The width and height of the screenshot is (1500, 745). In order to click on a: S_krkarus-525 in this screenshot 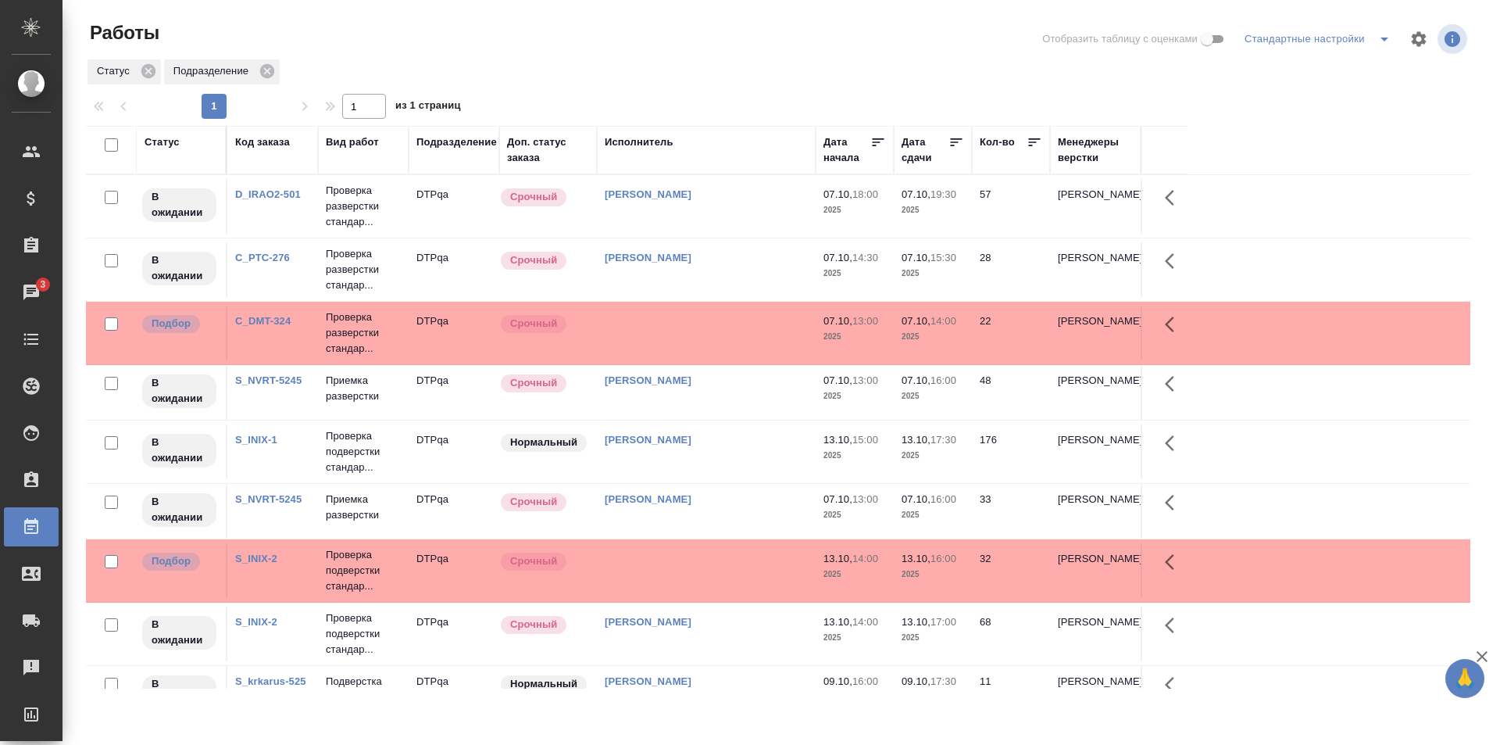, I will do `click(270, 681)`.